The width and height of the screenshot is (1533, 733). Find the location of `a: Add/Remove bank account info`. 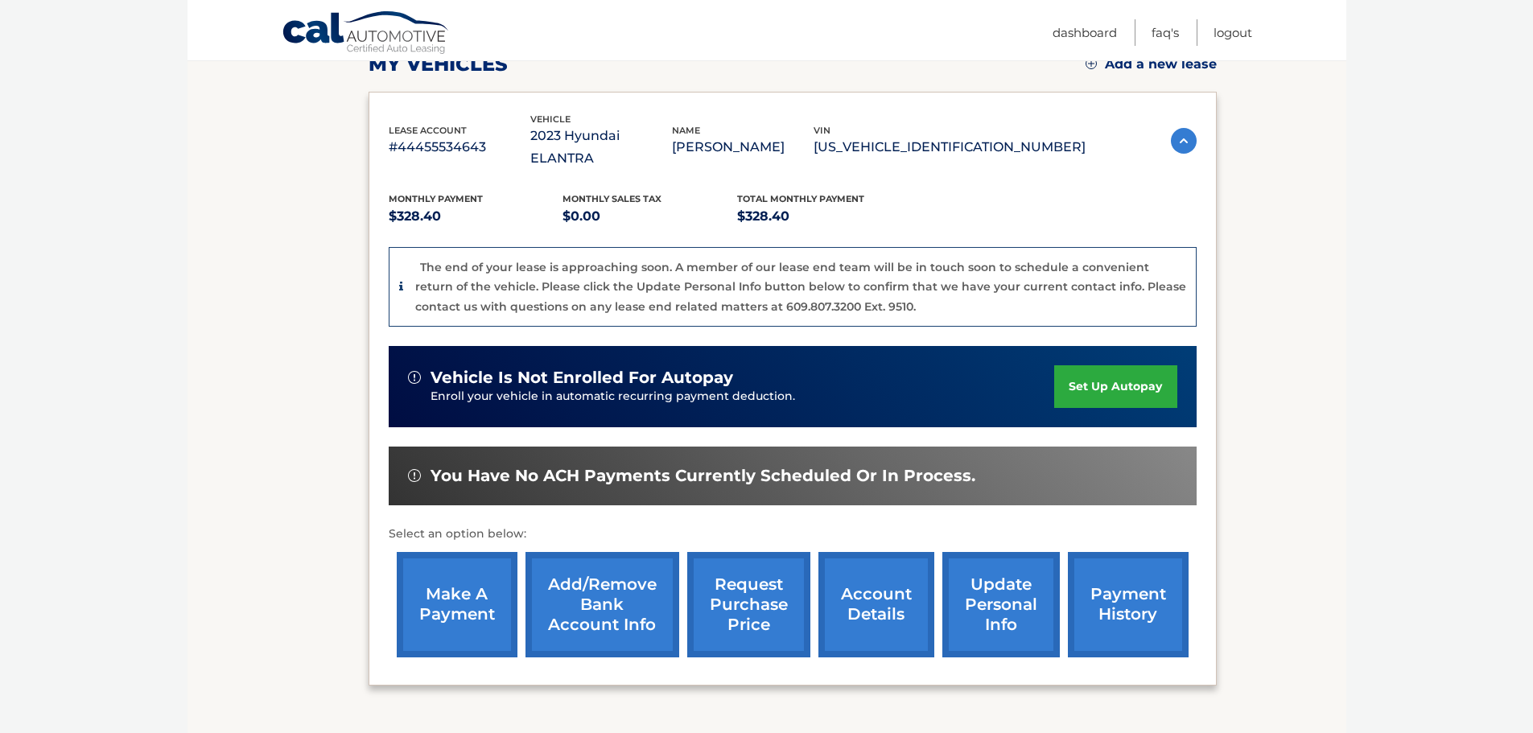

a: Add/Remove bank account info is located at coordinates (602, 604).